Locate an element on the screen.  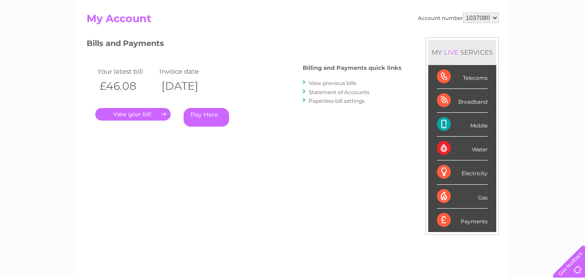
div: MY SERVICES is located at coordinates (462, 52).